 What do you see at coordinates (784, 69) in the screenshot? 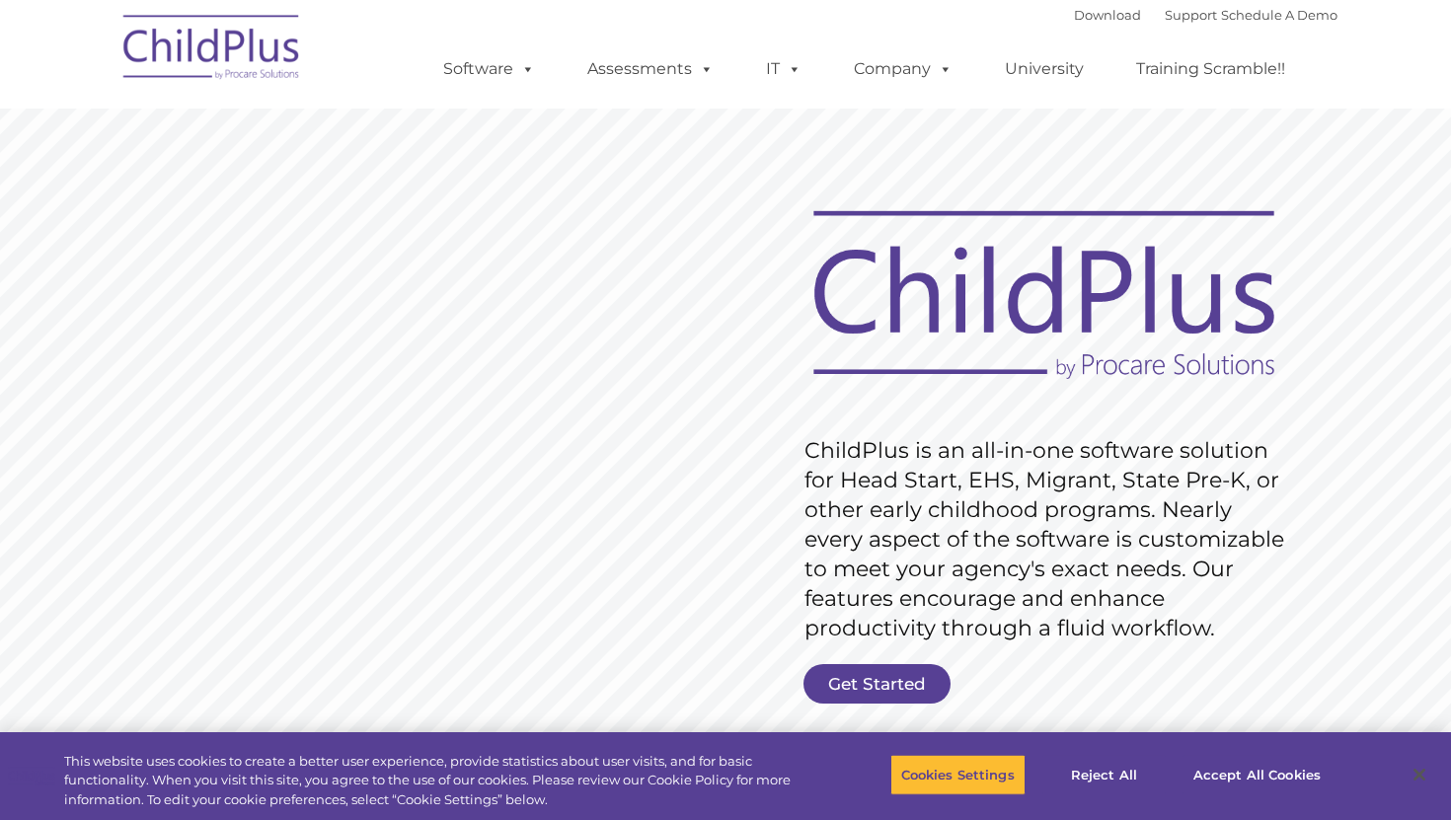
I see `a: IT` at bounding box center [784, 69].